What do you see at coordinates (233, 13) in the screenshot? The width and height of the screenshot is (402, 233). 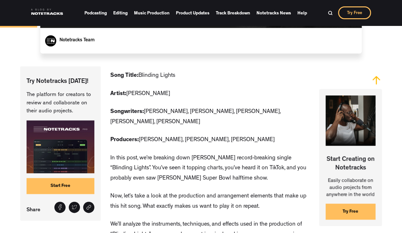 I see `a: Track Breakdown` at bounding box center [233, 13].